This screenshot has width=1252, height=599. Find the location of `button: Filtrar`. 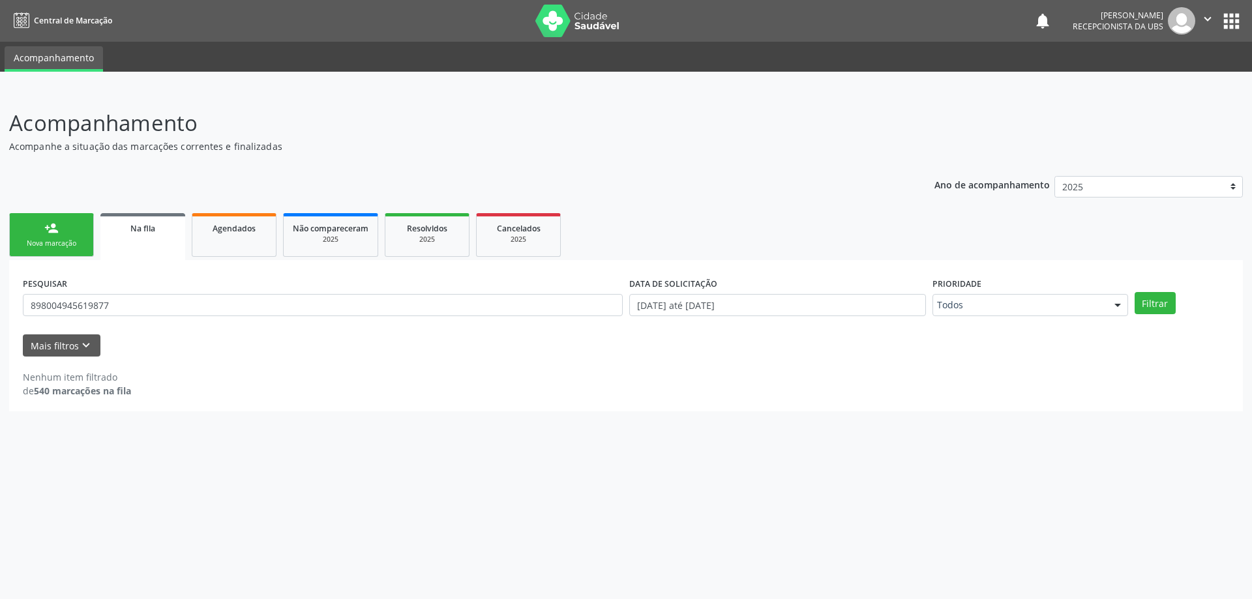

button: Filtrar is located at coordinates (1155, 303).